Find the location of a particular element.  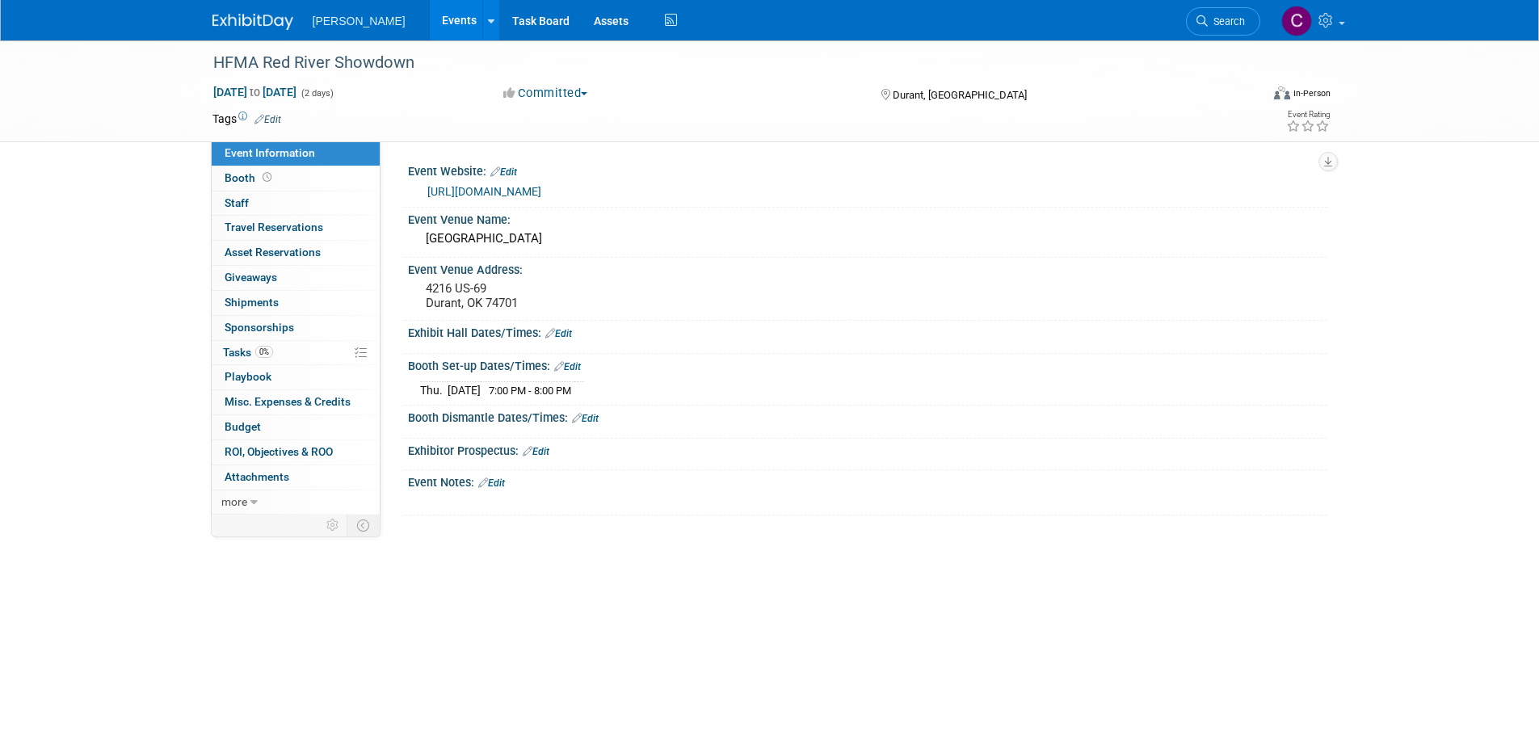

a: Travel Reservations is located at coordinates (296, 228).